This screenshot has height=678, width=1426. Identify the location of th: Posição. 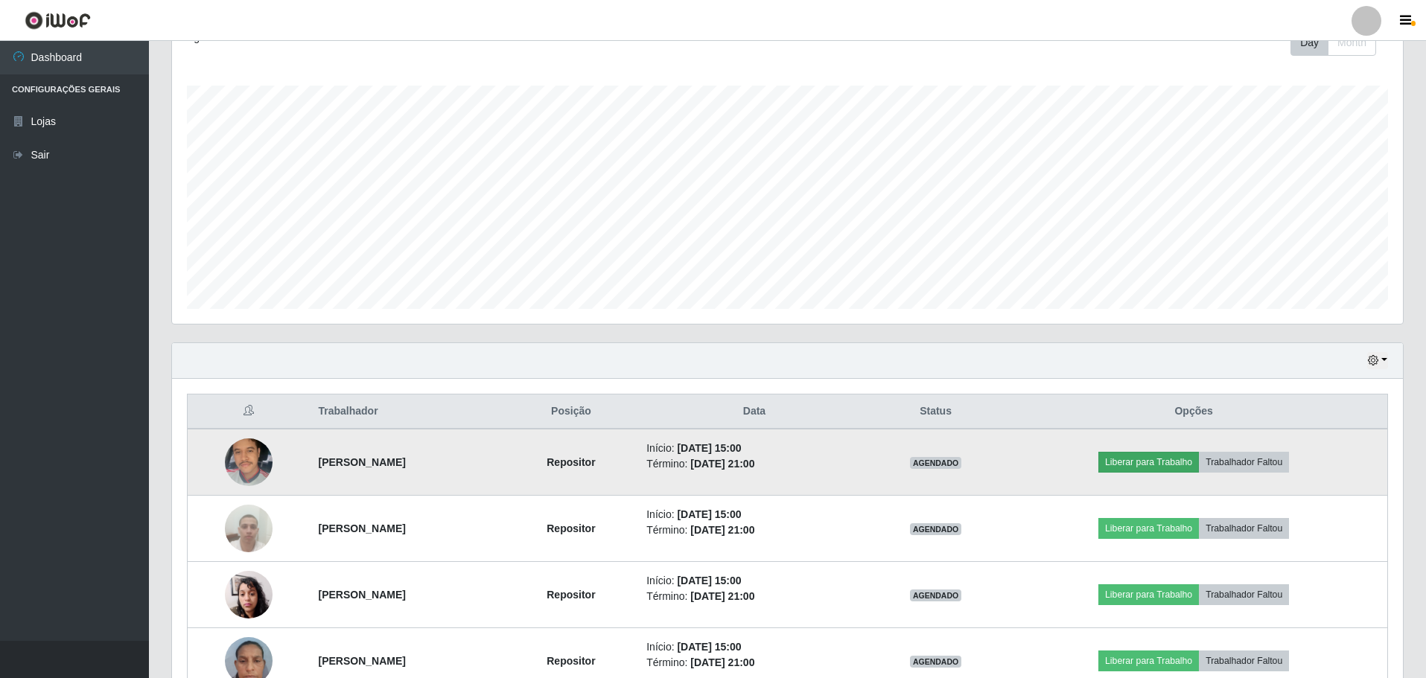
(571, 412).